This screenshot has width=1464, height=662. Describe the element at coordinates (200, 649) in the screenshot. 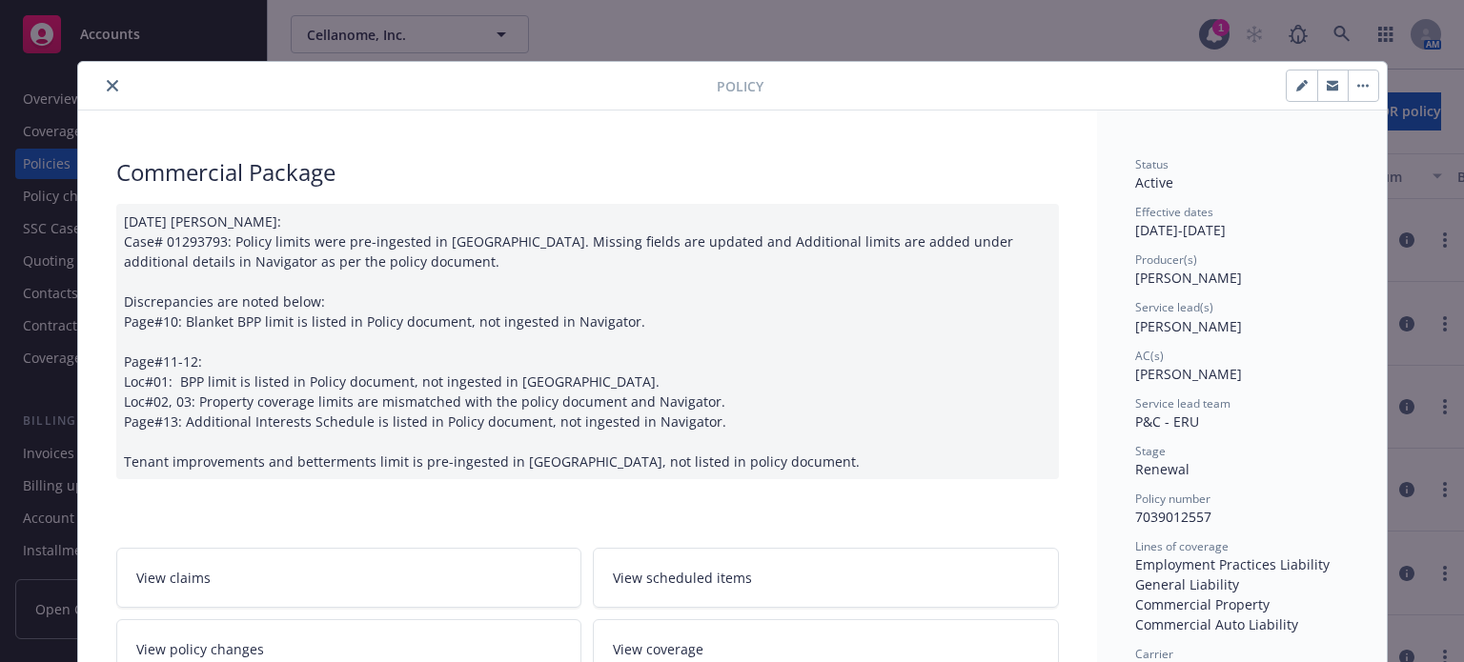

I see `span: View policy changes` at that location.